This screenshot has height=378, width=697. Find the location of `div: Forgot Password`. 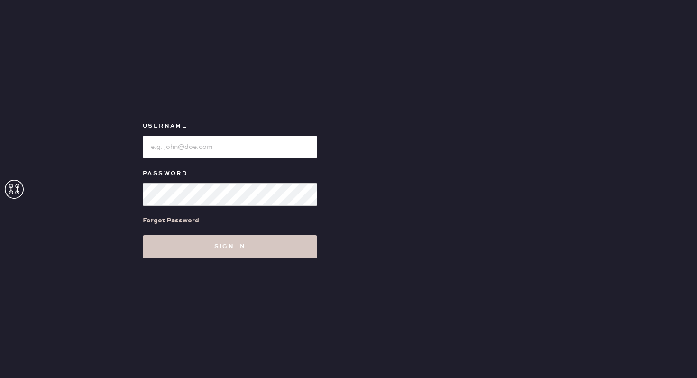

div: Forgot Password is located at coordinates (171, 220).